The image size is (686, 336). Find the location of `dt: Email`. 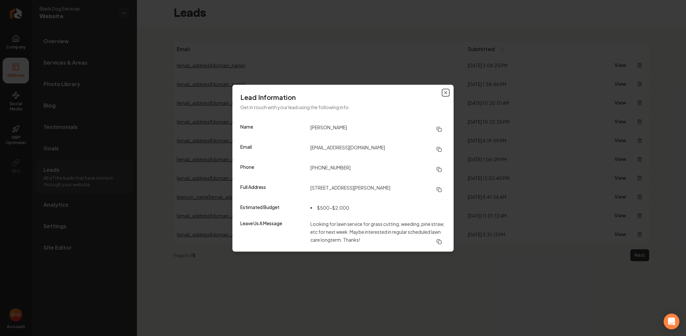

dt: Email is located at coordinates (273, 149).